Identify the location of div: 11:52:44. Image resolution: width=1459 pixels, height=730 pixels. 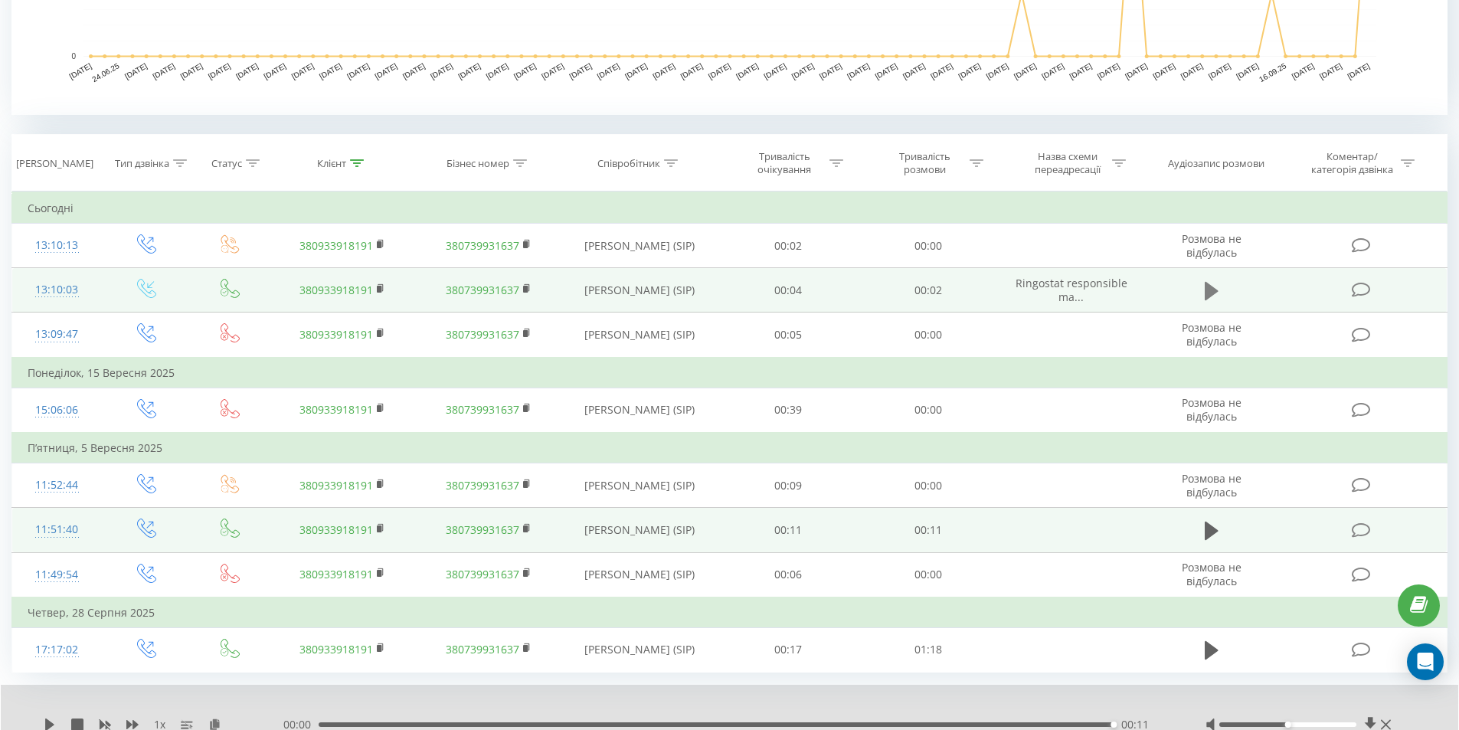
(57, 485).